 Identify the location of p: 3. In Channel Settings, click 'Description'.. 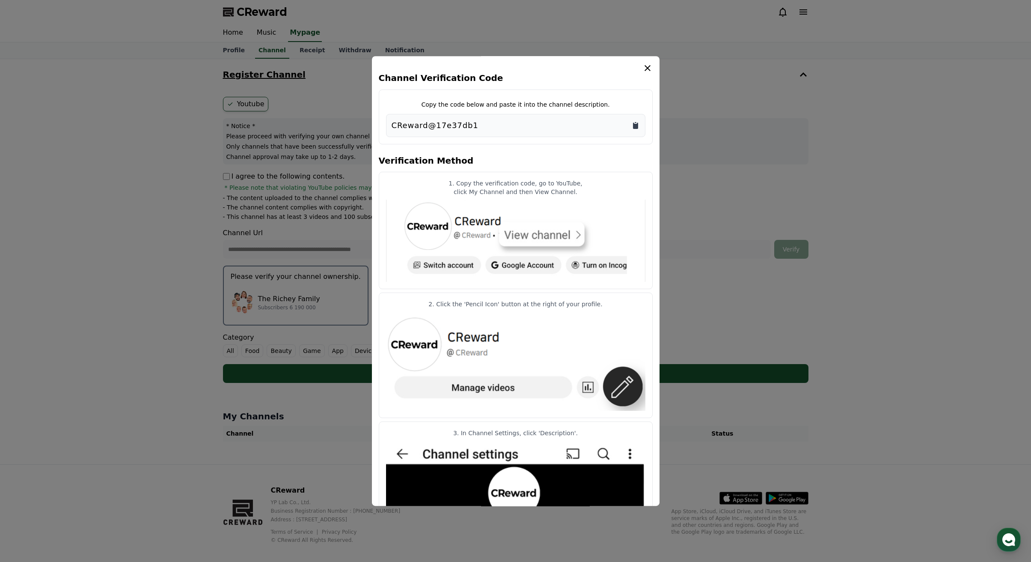
(516, 433).